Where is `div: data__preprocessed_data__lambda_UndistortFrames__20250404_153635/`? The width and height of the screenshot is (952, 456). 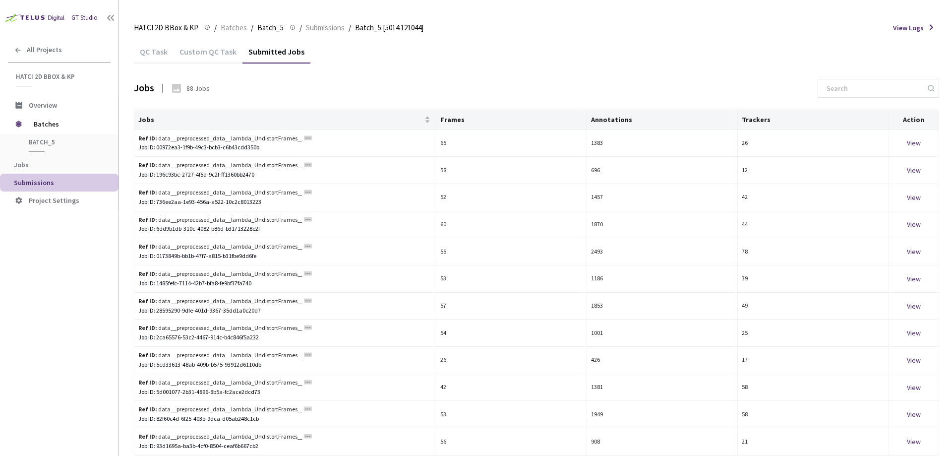 div: data__preprocessed_data__lambda_UndistortFrames__20250404_153635/ is located at coordinates (220, 328).